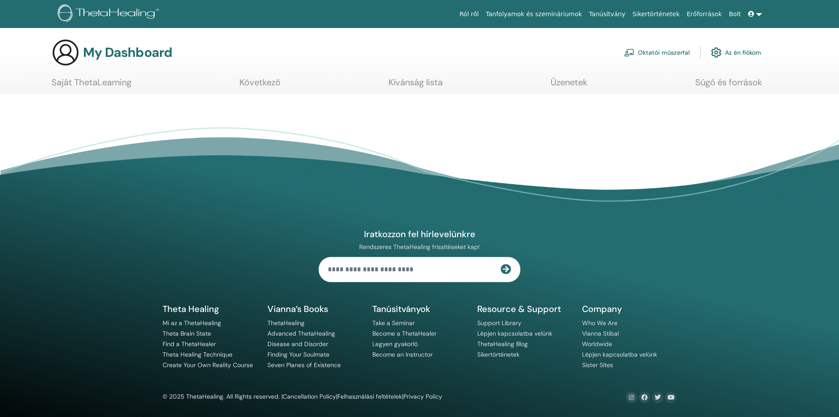  Describe the element at coordinates (569, 85) in the screenshot. I see `a: Üzenetek` at that location.